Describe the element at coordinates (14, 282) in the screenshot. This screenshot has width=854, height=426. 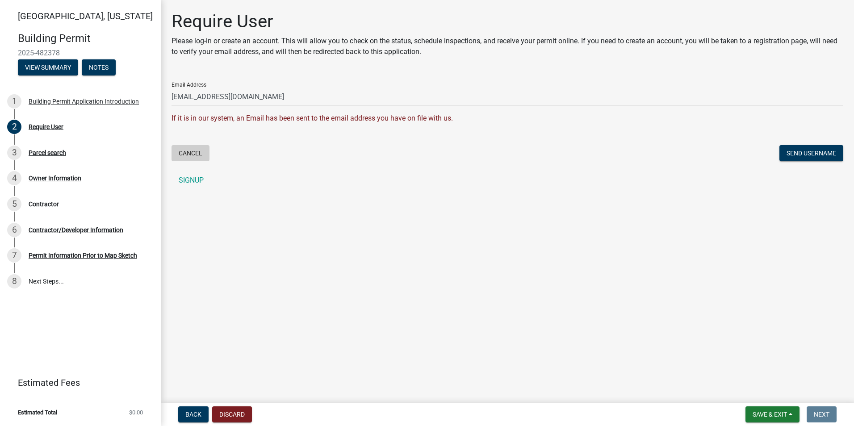
I see `div: 8` at that location.